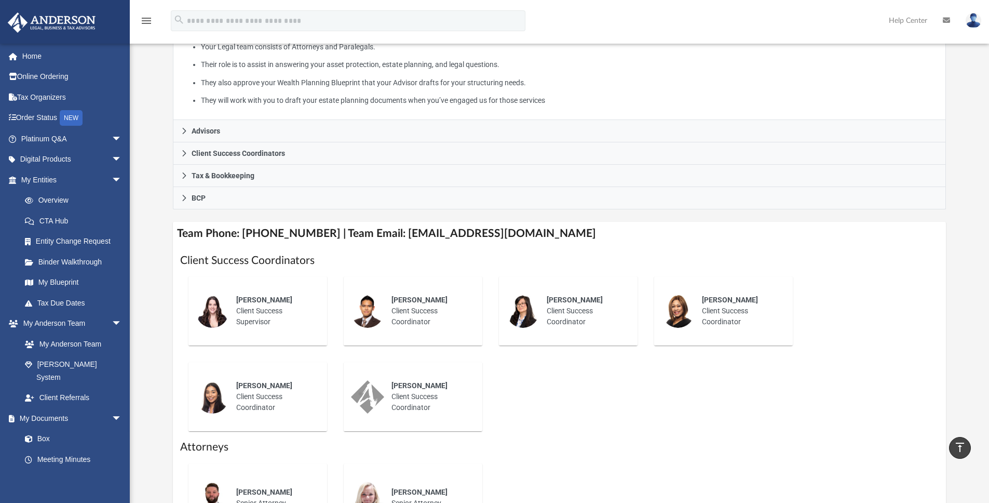 The height and width of the screenshot is (503, 989). What do you see at coordinates (146, 23) in the screenshot?
I see `a: menu` at bounding box center [146, 23].